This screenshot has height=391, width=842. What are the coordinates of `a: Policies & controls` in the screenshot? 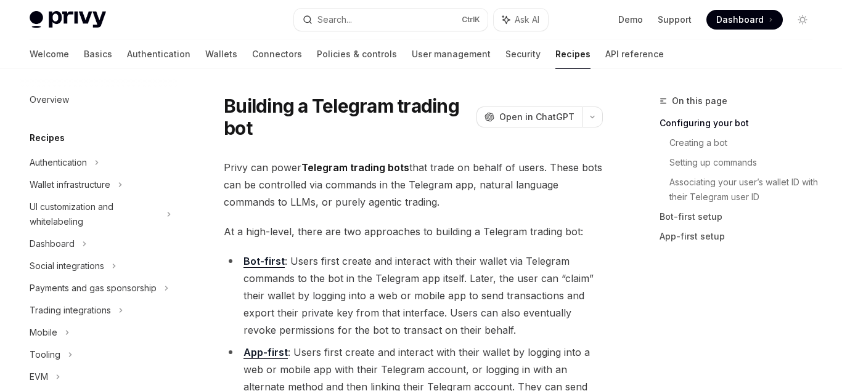 It's located at (357, 54).